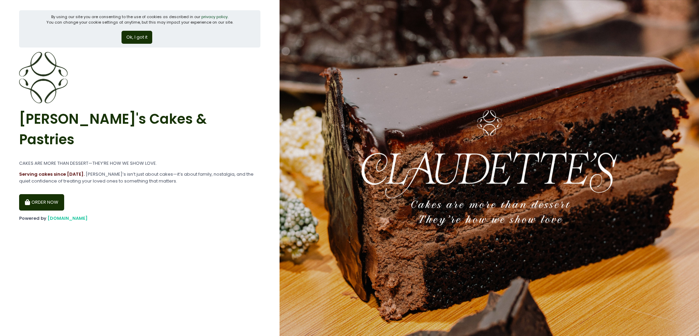 The width and height of the screenshot is (699, 336). I want to click on div: CAKES ARE MORE THAN DESSERT—THEY’RE HOW WE SHOW LOVE., so click(140, 163).